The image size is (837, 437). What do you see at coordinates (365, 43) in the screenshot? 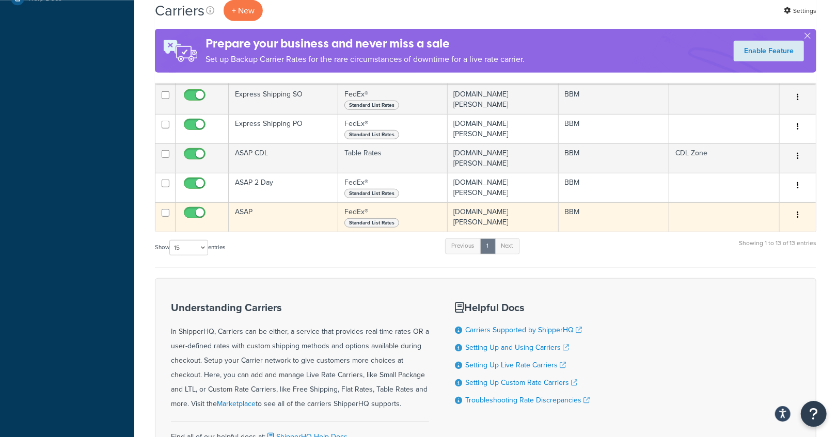
I see `h4: Prepare your business and never miss a sale` at bounding box center [365, 43].